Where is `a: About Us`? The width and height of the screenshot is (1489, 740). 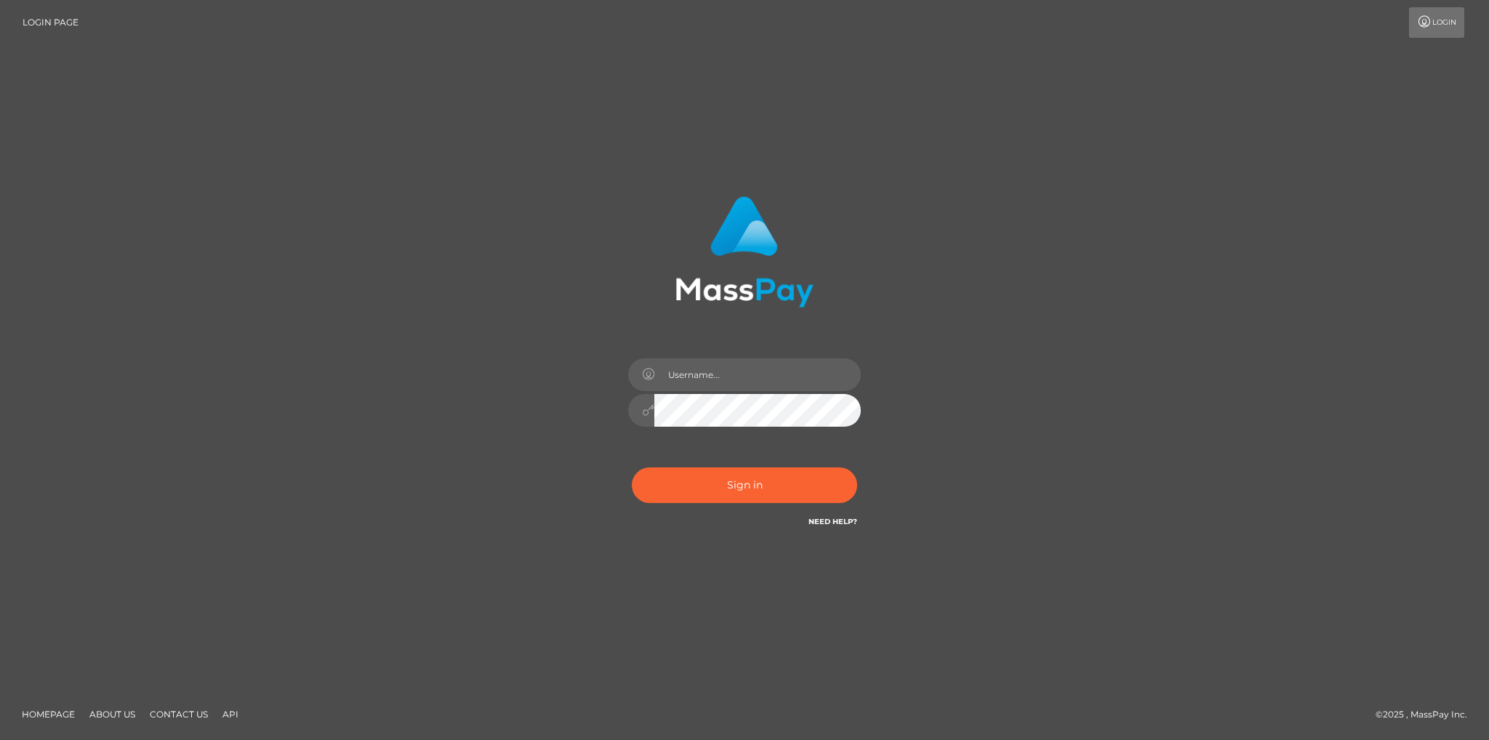
a: About Us is located at coordinates (112, 714).